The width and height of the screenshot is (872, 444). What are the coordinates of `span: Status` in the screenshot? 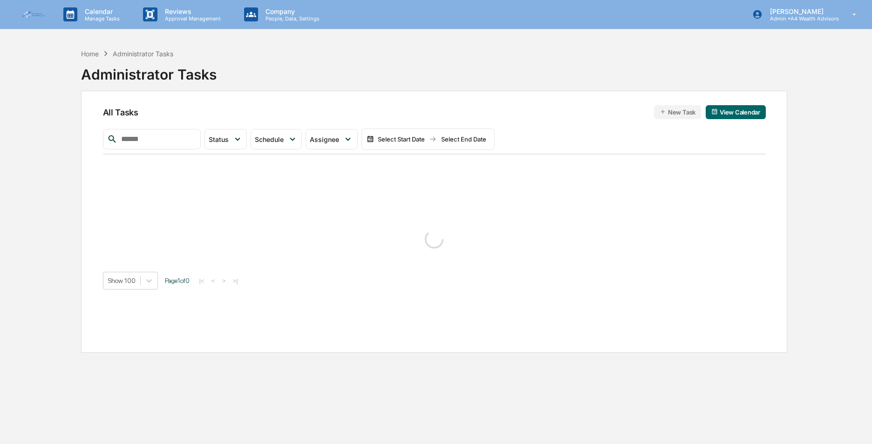 It's located at (218, 139).